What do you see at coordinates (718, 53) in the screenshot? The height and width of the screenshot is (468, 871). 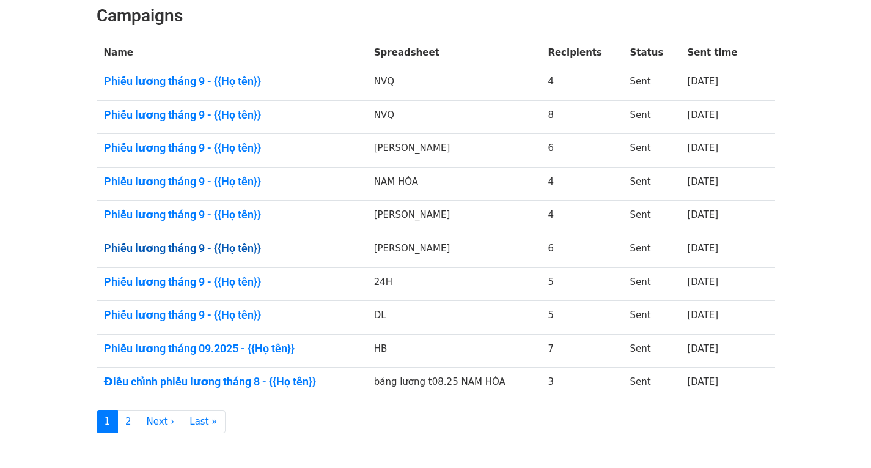 I see `th: Sent time` at bounding box center [718, 53].